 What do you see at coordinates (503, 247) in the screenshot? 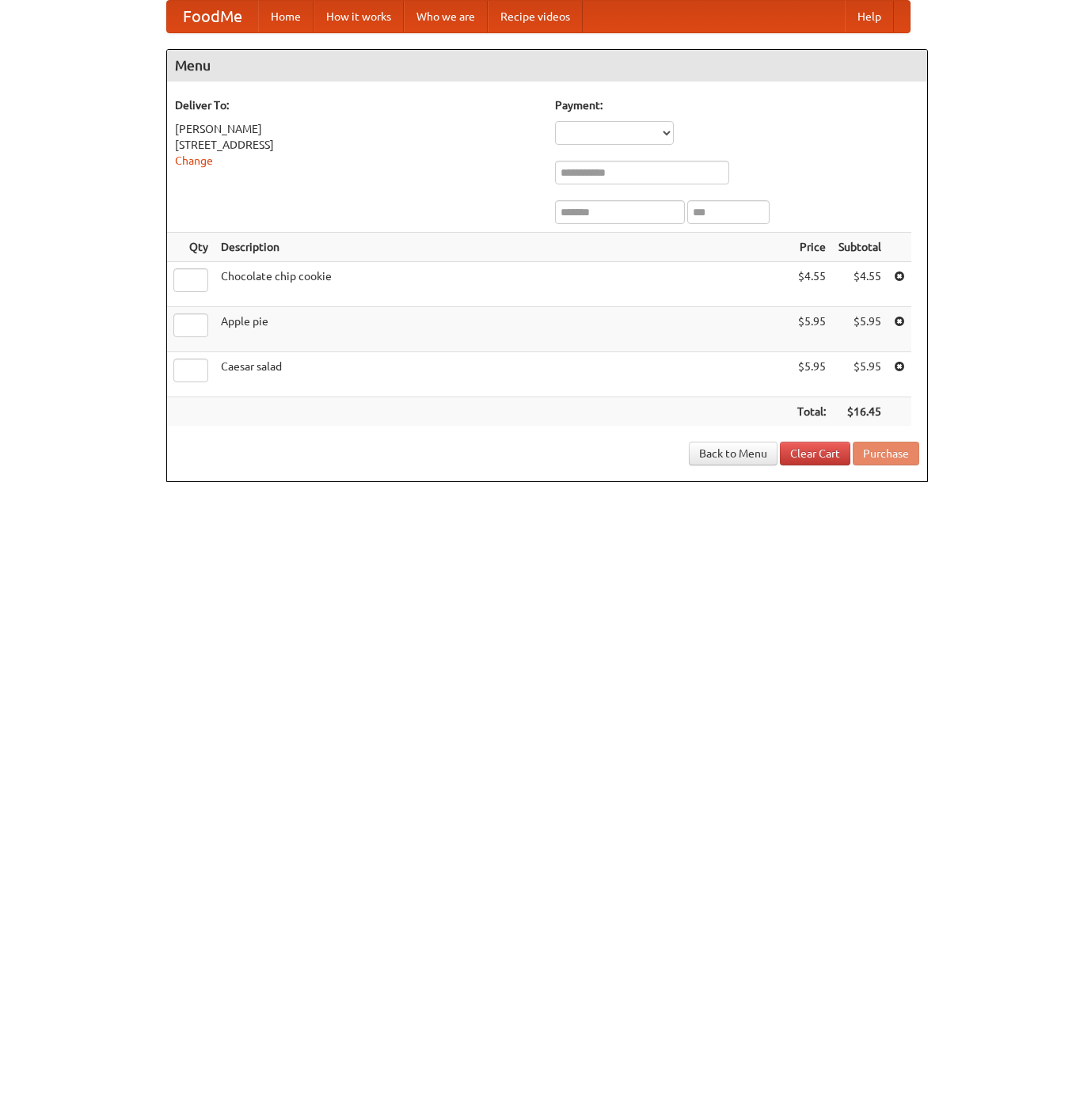
I see `th: Description` at bounding box center [503, 247].